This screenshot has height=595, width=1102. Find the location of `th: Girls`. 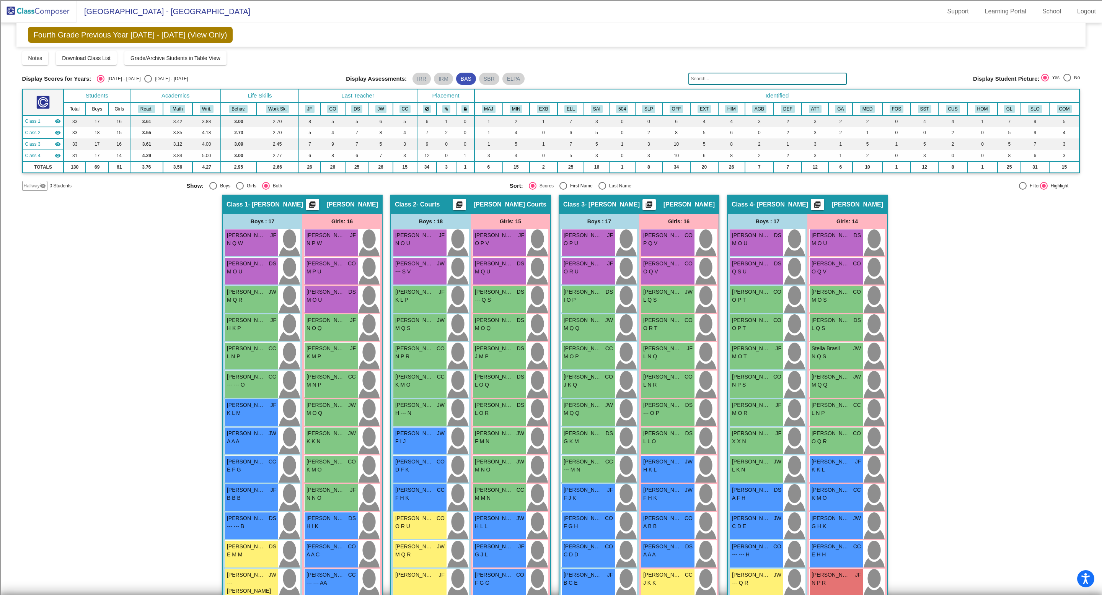

th: Girls is located at coordinates (119, 109).